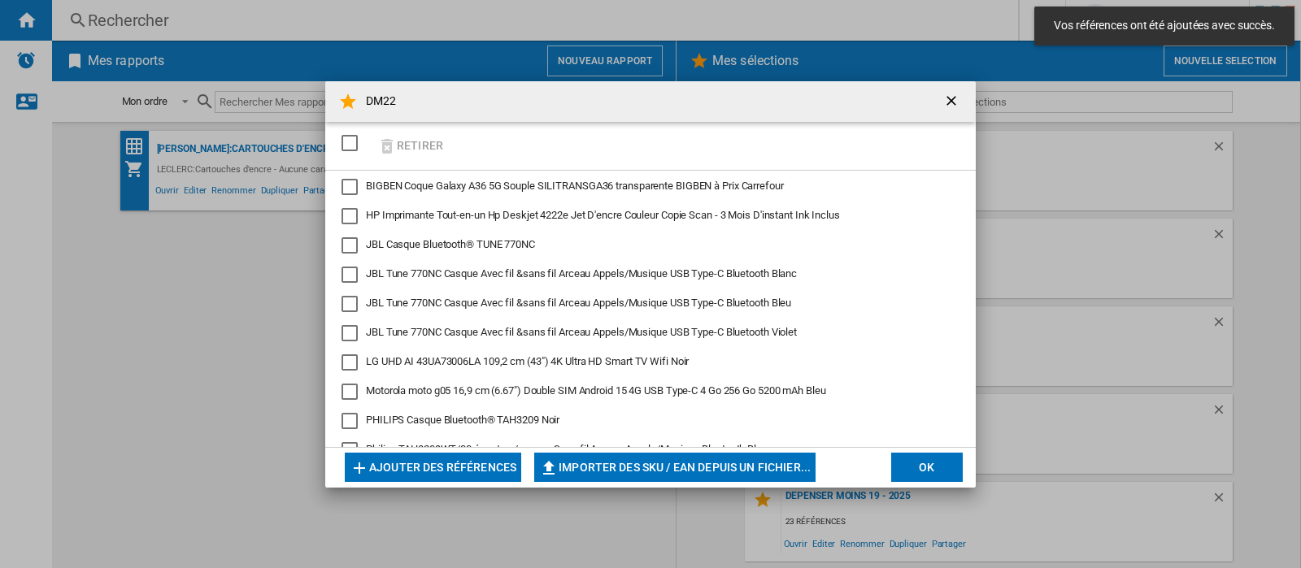 This screenshot has height=568, width=1301. Describe the element at coordinates (578, 302) in the screenshot. I see `span: JBL Tune 770NC Casque Avec fil &sans fil Arceau Appels/Musique USB Type-C Bluetooth Bleu` at that location.